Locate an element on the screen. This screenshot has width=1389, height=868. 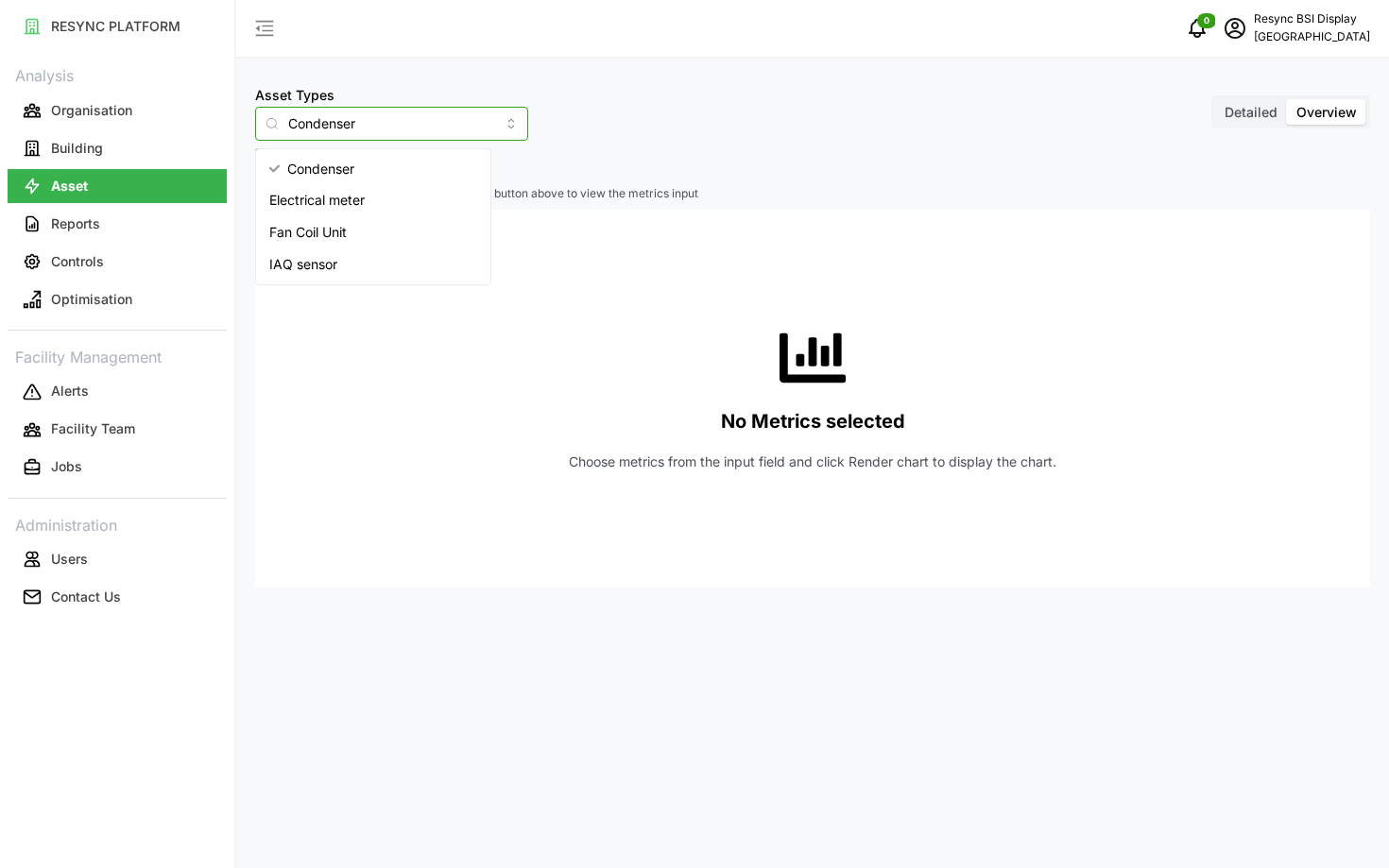
span: Electrical meter is located at coordinates (317, 200).